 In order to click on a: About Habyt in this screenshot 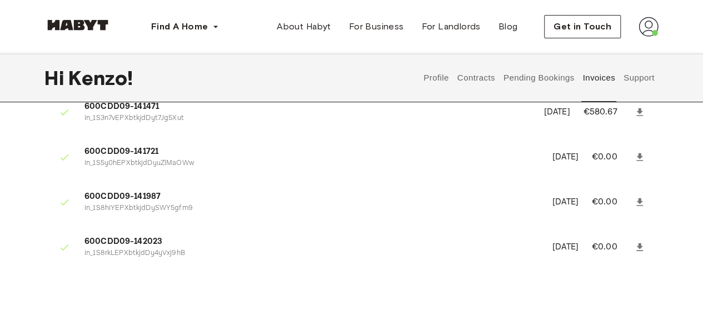, I will do `click(304, 27)`.